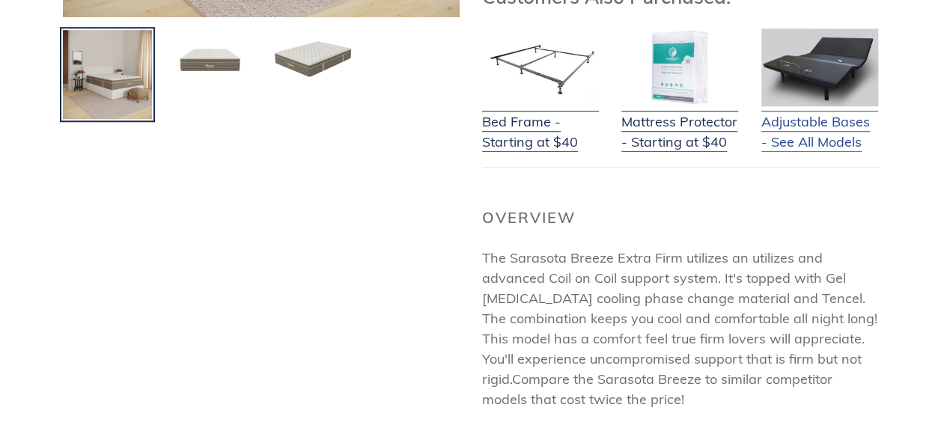  What do you see at coordinates (541, 122) in the screenshot?
I see `a: Bed Frame - Starting at $40` at bounding box center [541, 122].